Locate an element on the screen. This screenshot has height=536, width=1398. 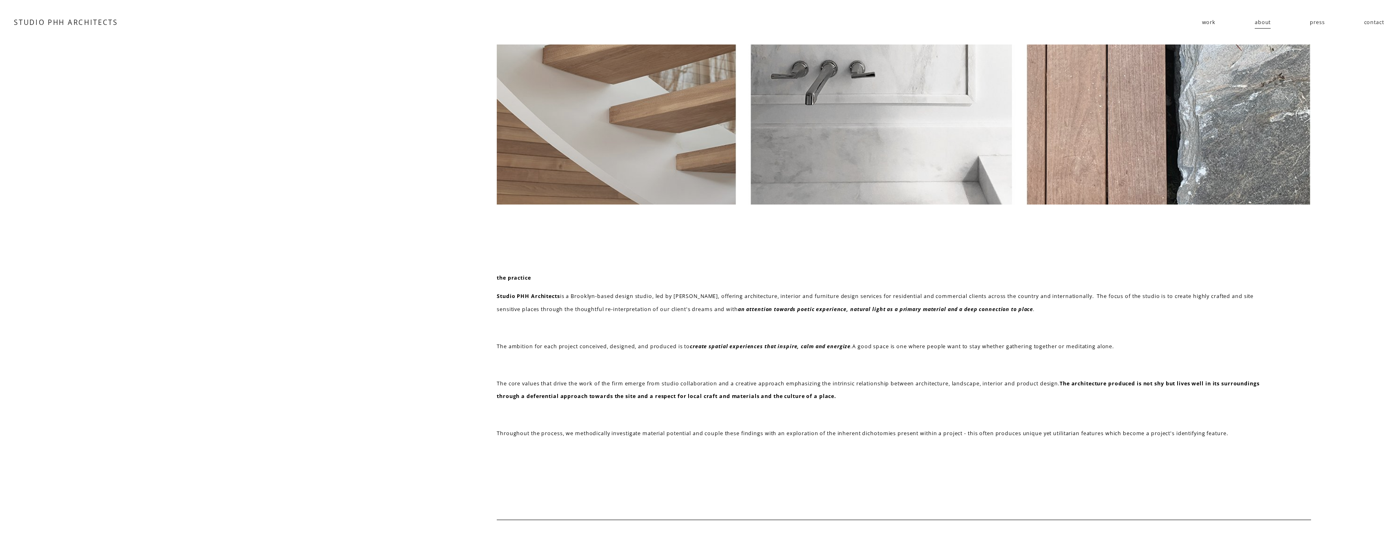
em: an attention towards poetic experience, natural light as a primary material and a deep connection... is located at coordinates (886, 309).